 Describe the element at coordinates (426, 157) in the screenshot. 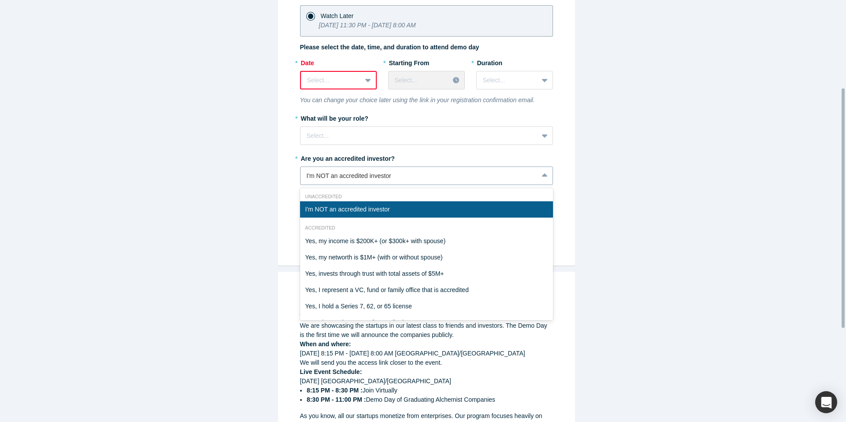

I see `label: Are you an accredited investor?` at that location.